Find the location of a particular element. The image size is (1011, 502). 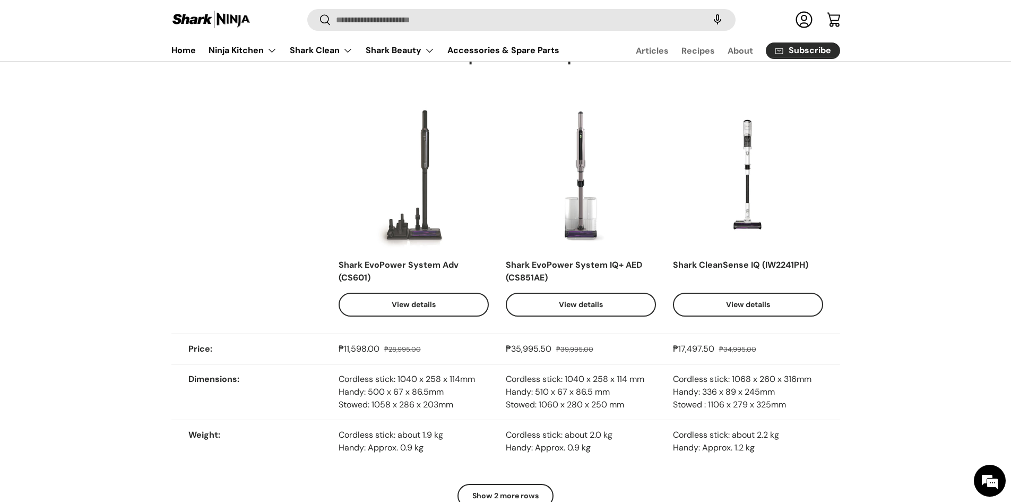

span: We're online! is located at coordinates (104, 187).